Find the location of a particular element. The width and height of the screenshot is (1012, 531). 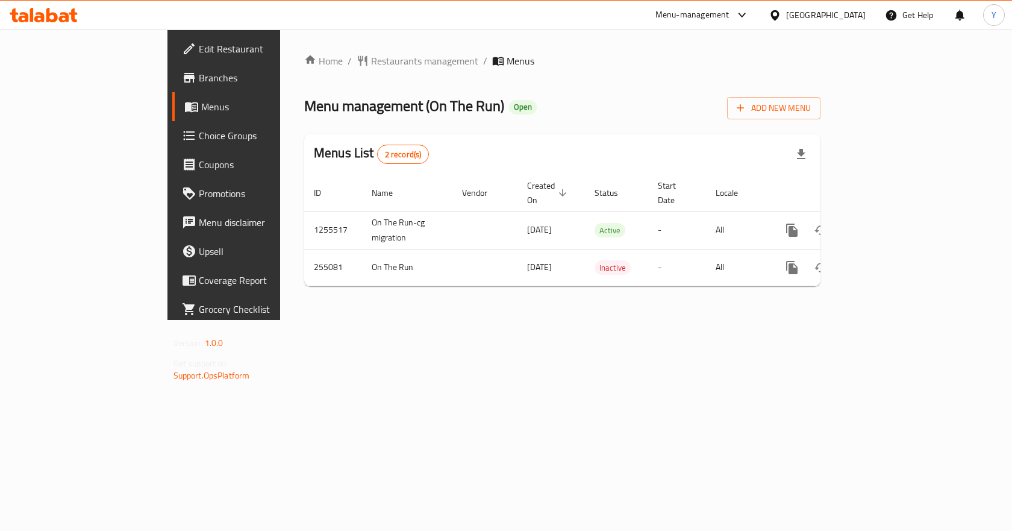

button: Add New Menu is located at coordinates (774, 108).